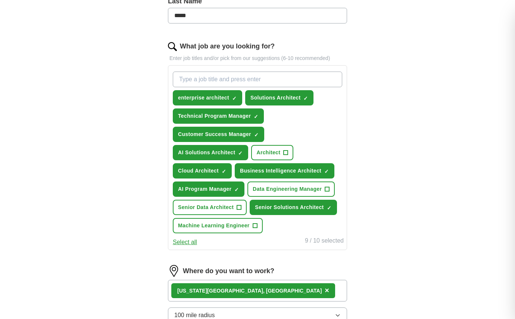 The height and width of the screenshot is (319, 515). Describe the element at coordinates (291, 189) in the screenshot. I see `button: Data Engineering Manager` at that location.